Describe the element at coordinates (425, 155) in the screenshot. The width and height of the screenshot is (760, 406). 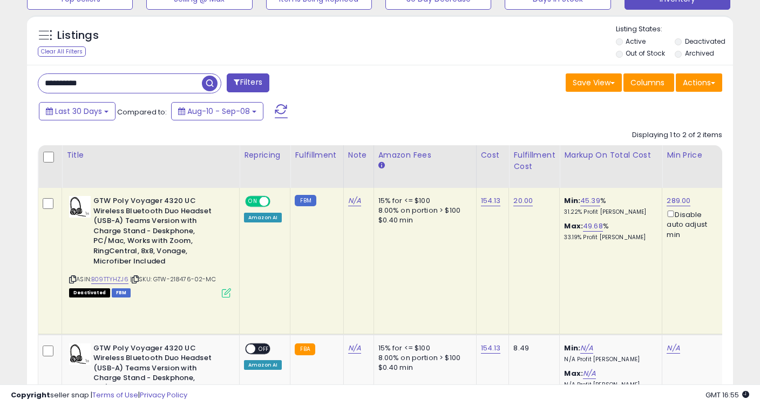
I see `div: Amazon Fees` at that location.